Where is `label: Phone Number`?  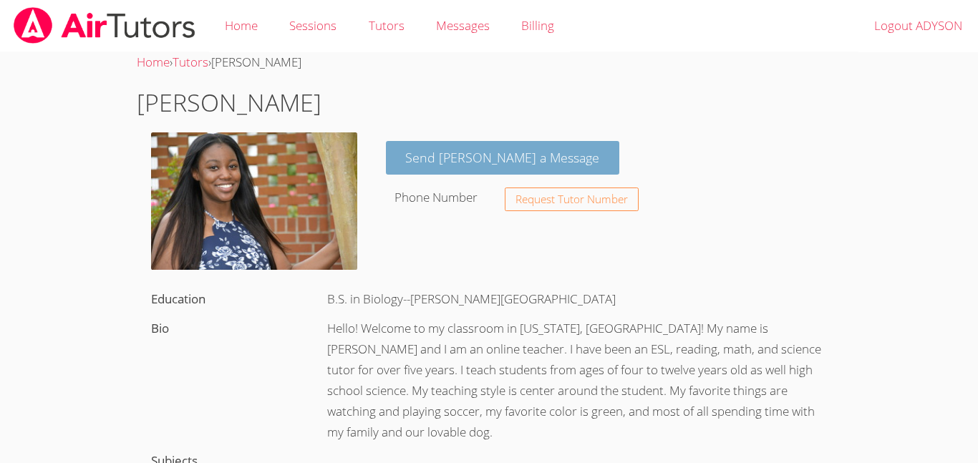 label: Phone Number is located at coordinates (436, 197).